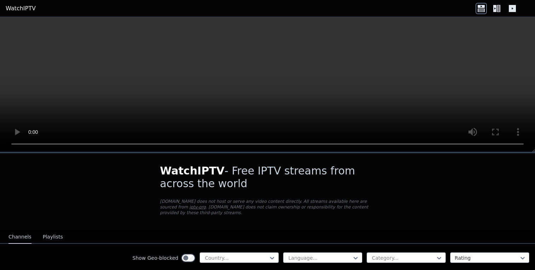 The image size is (535, 270). Describe the element at coordinates (192, 170) in the screenshot. I see `span: WatchIPTV` at that location.